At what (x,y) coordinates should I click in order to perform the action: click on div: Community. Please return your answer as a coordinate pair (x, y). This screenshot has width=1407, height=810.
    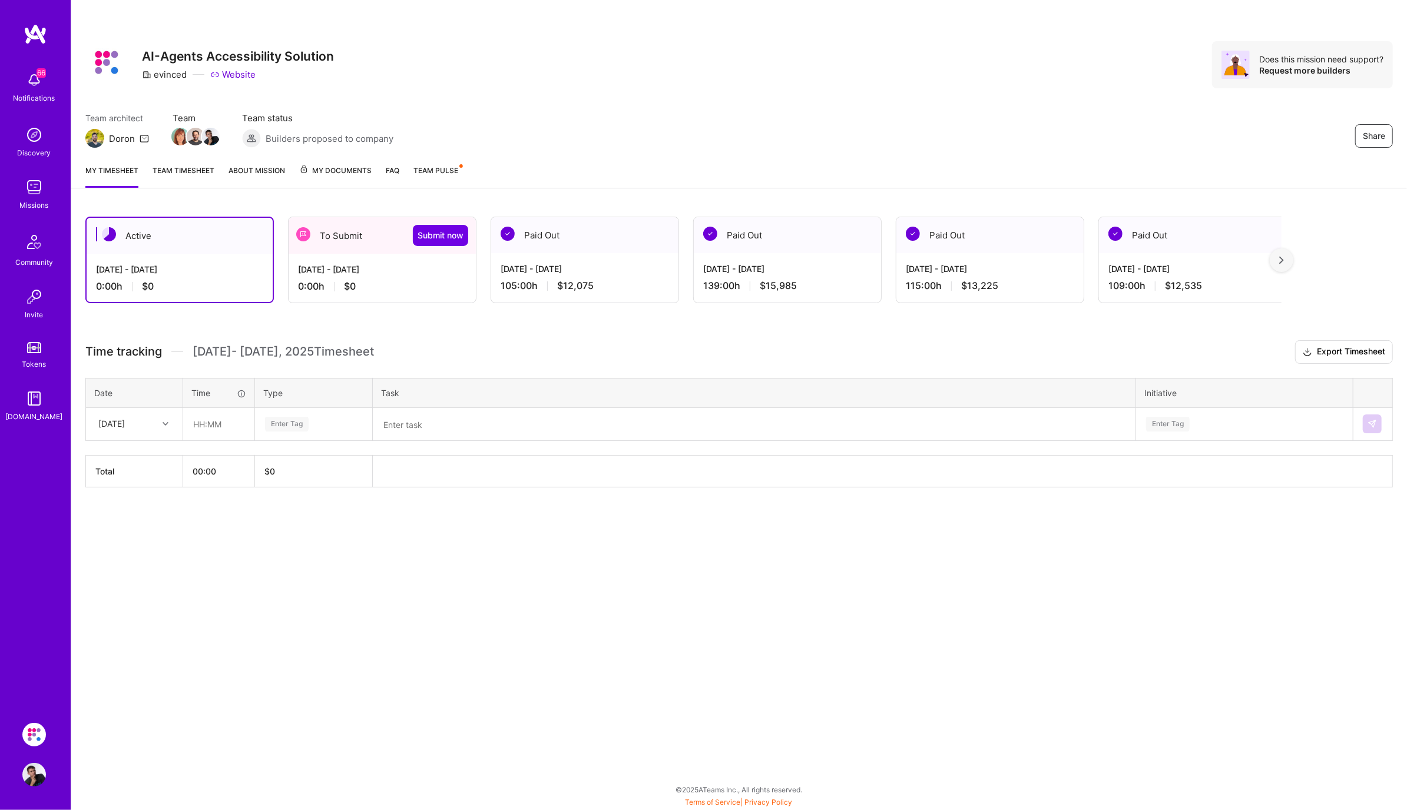
    Looking at the image, I should click on (34, 262).